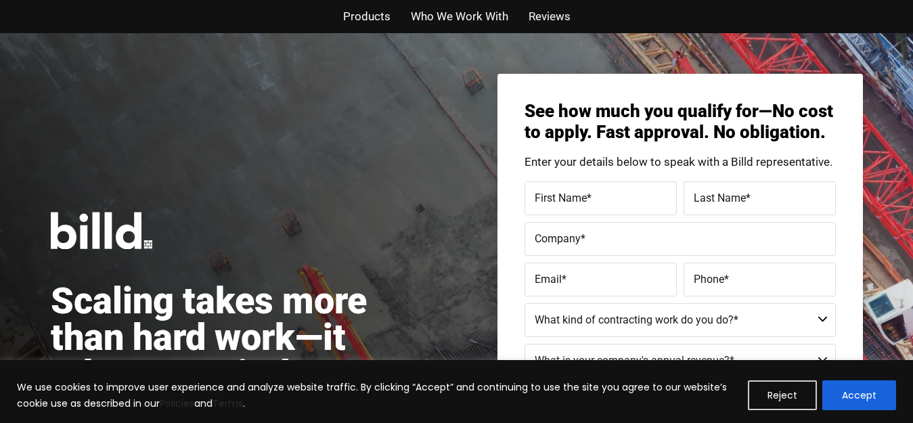  What do you see at coordinates (227, 403) in the screenshot?
I see `a: Terms` at bounding box center [227, 403].